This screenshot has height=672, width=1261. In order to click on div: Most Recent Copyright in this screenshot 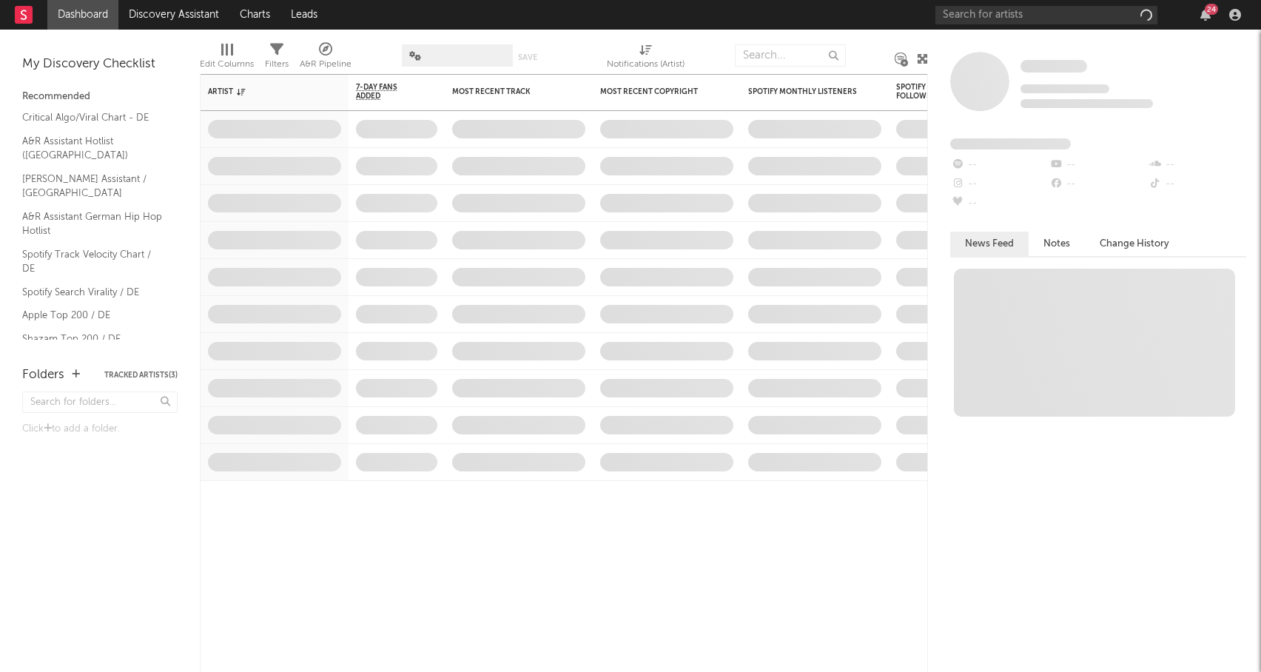, I will do `click(656, 92)`.